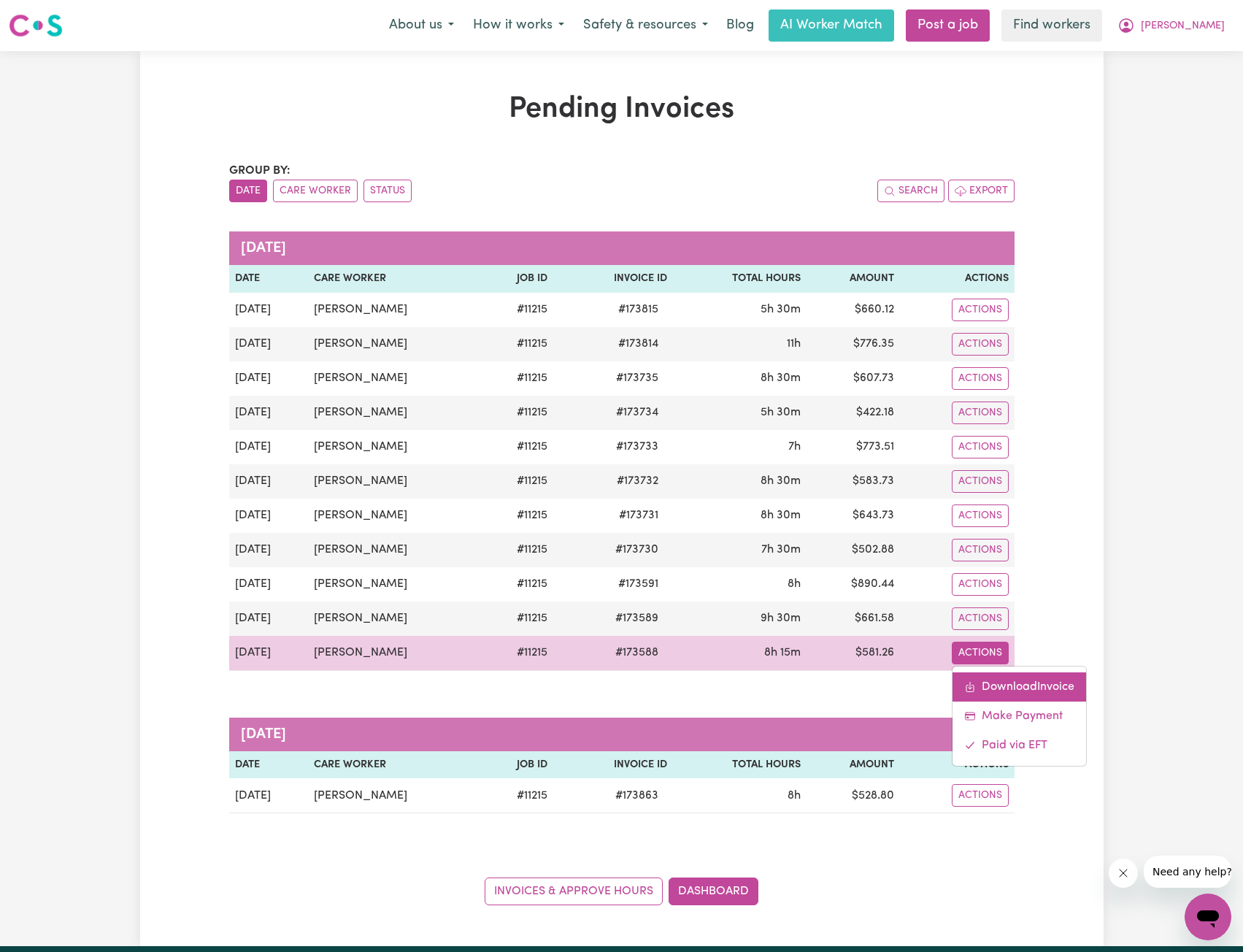 The width and height of the screenshot is (1243, 952). What do you see at coordinates (795, 447) in the screenshot?
I see `span: 7 hours` at bounding box center [795, 447].